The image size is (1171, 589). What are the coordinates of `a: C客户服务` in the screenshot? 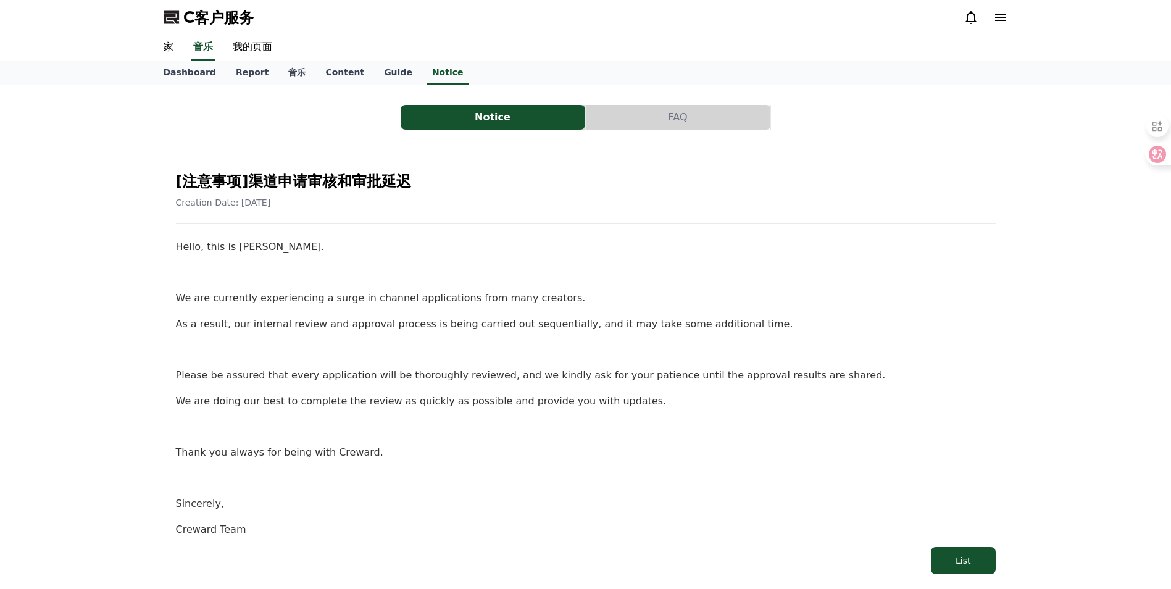 It's located at (209, 17).